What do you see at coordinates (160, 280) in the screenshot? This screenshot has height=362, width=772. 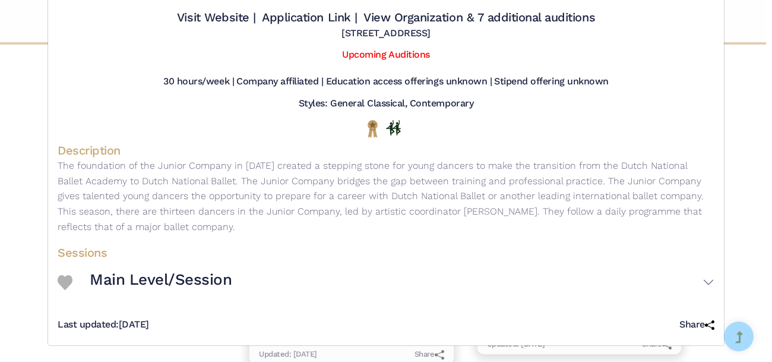 I see `h3: Main Level/Session` at bounding box center [160, 280].